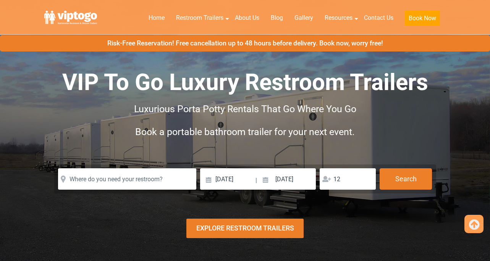 The width and height of the screenshot is (490, 261). Describe the element at coordinates (245, 109) in the screenshot. I see `span: Luxurious Porta Potty Rentals That Go Where You Go` at that location.